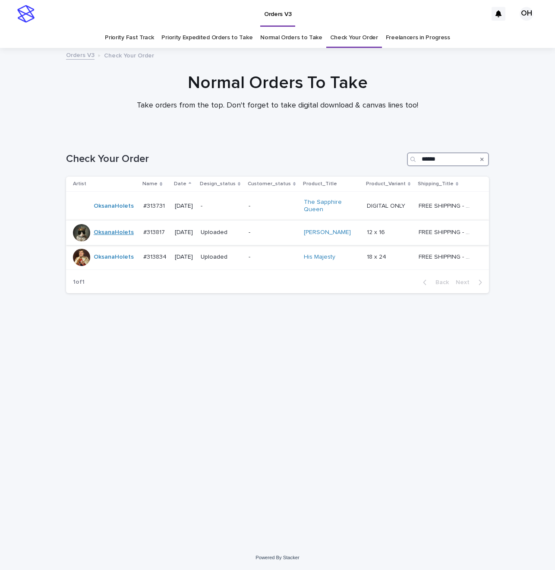 The image size is (555, 570). What do you see at coordinates (386, 184) in the screenshot?
I see `p: Product_Variant` at bounding box center [386, 184].